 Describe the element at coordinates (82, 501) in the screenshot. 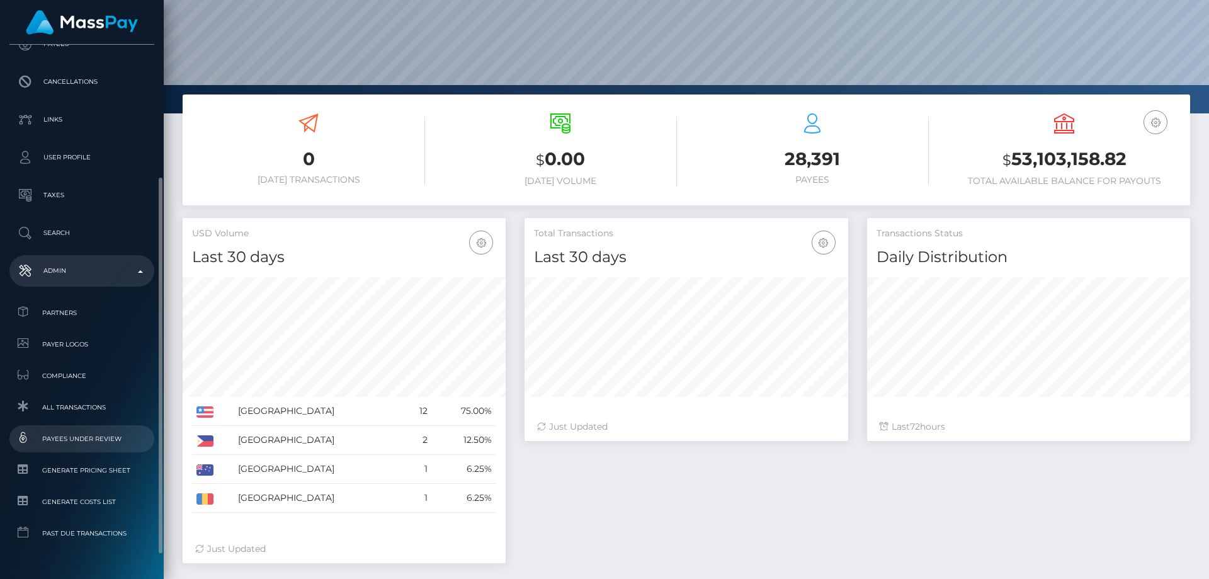

I see `span: Generate Costs List` at that location.